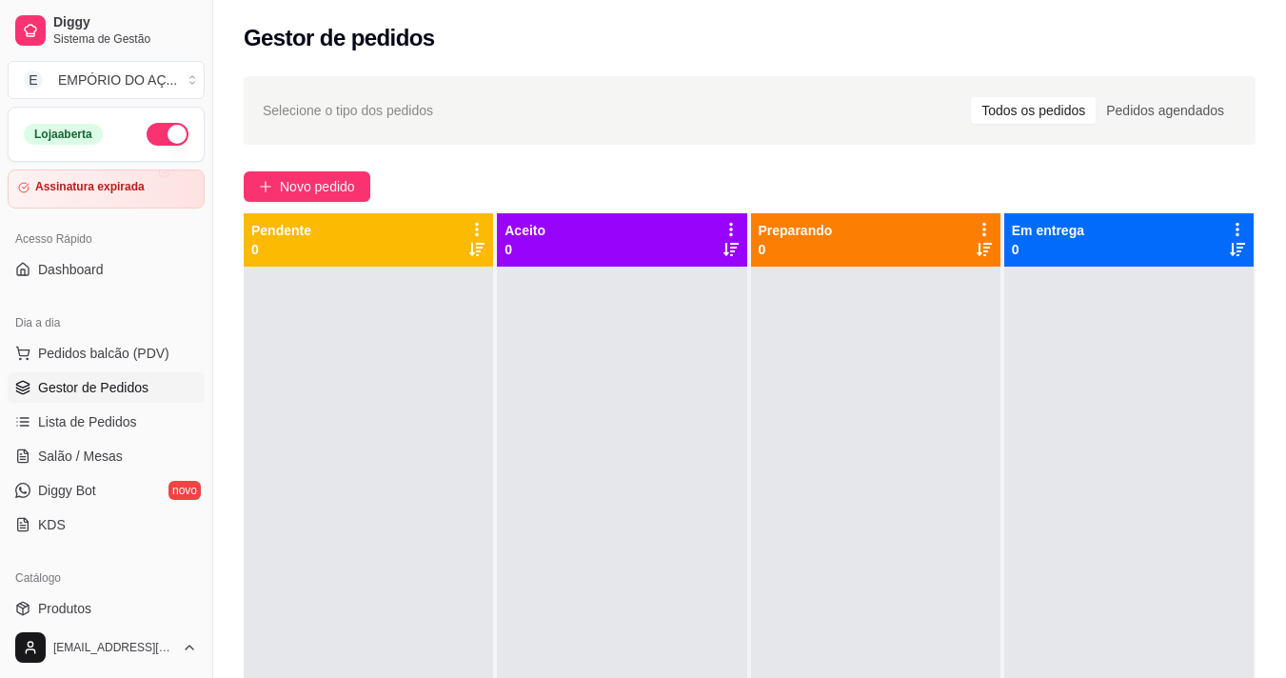 The image size is (1286, 678). What do you see at coordinates (266, 187) in the screenshot?
I see `span: plus` at bounding box center [266, 187].